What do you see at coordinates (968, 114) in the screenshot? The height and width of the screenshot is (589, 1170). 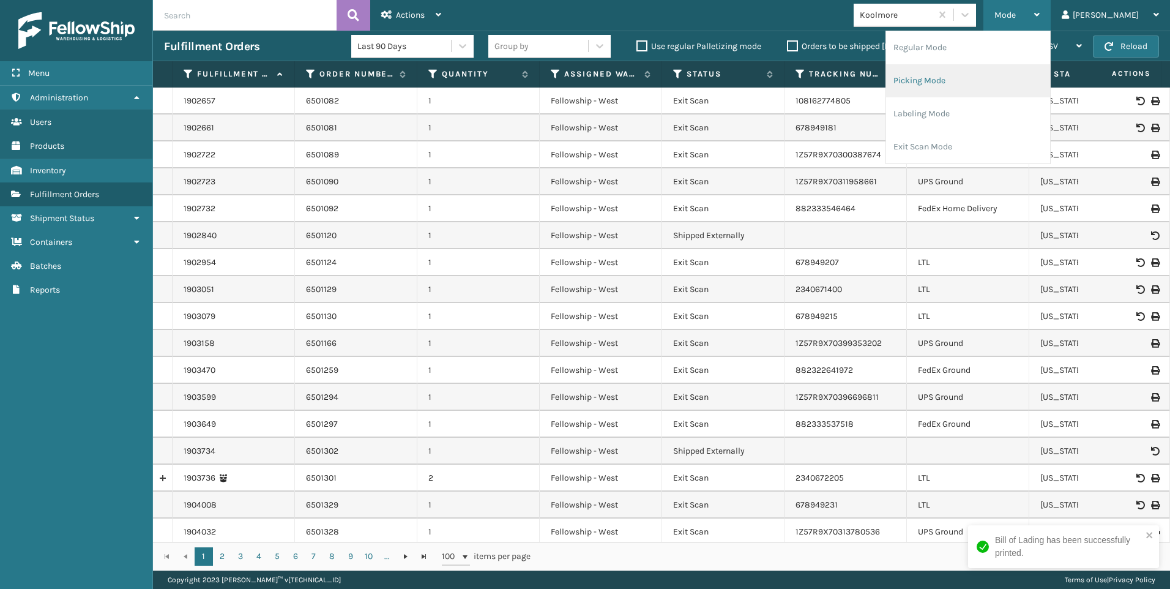 I see `li: Labeling Mode` at bounding box center [968, 114].